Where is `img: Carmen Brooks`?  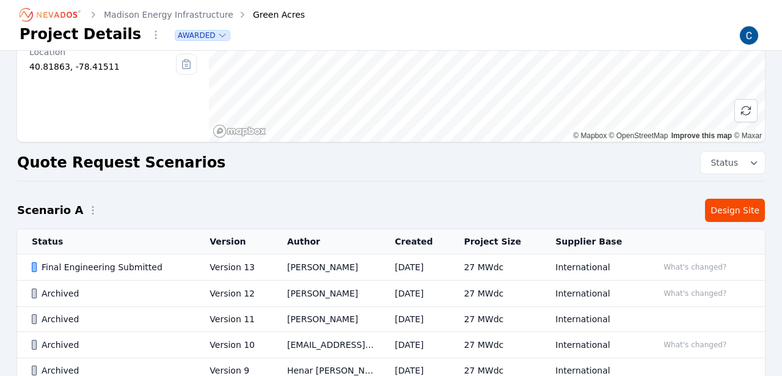 img: Carmen Brooks is located at coordinates (749, 35).